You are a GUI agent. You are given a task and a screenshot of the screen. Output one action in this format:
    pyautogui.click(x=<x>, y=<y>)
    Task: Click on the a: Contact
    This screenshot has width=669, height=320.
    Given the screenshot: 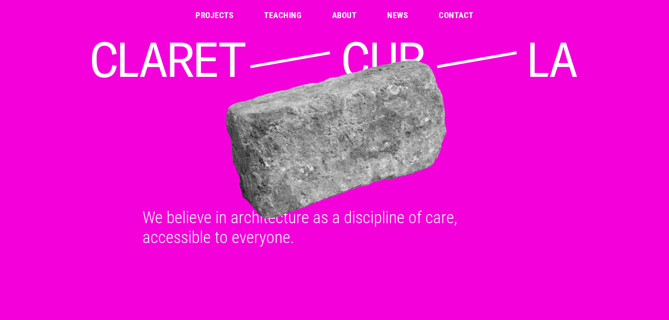 What is the action you would take?
    pyautogui.click(x=456, y=15)
    